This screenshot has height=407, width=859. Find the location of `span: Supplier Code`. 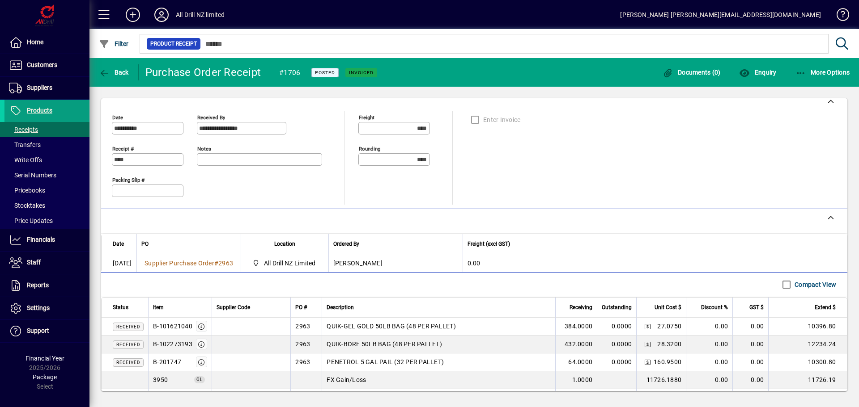

span: Supplier Code is located at coordinates (233, 308).